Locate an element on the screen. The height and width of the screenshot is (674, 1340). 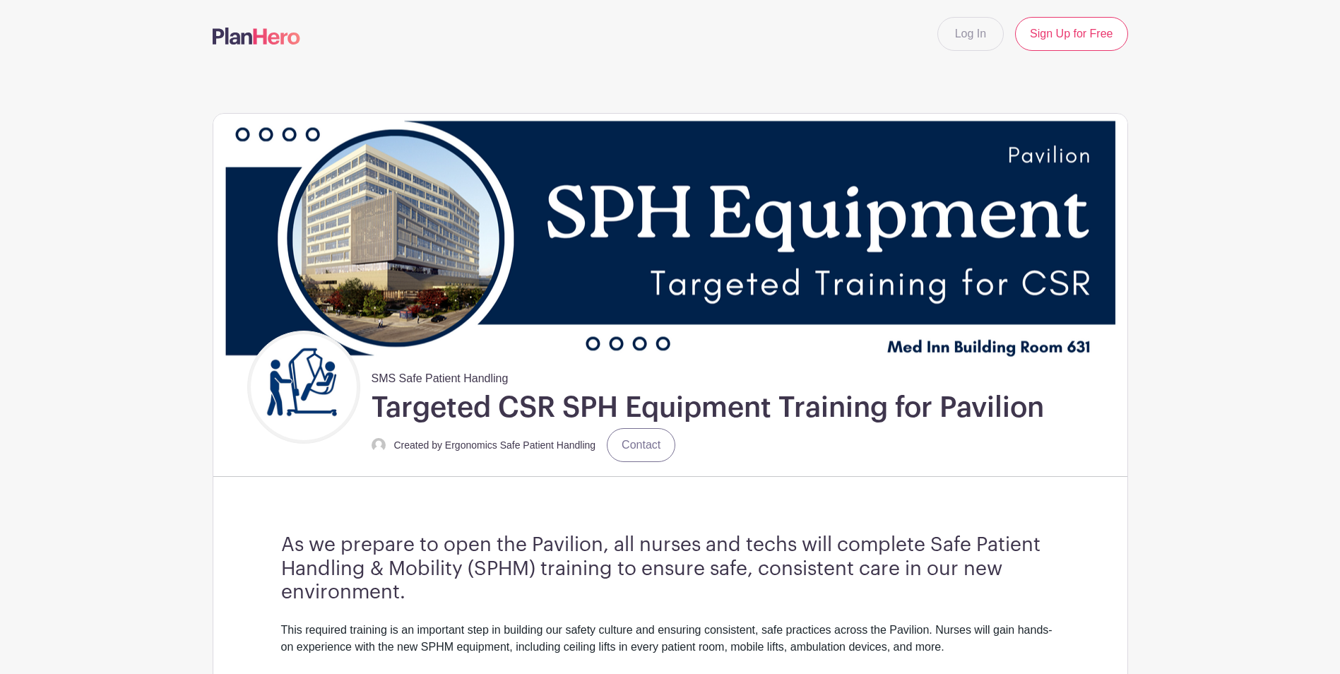
img: Untitled%20design.png is located at coordinates (304, 387).